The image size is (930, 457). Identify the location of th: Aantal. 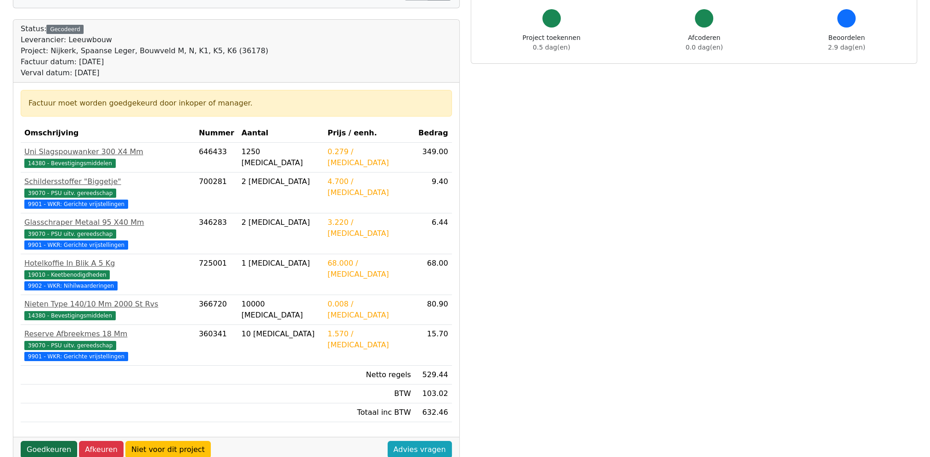
(281, 133).